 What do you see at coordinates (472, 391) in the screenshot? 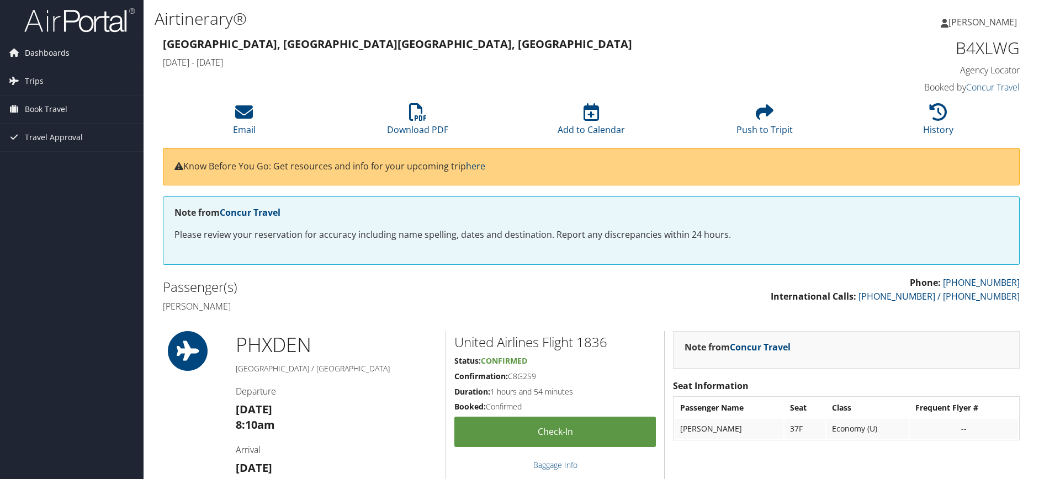
I see `strong: Duration:` at bounding box center [472, 391].